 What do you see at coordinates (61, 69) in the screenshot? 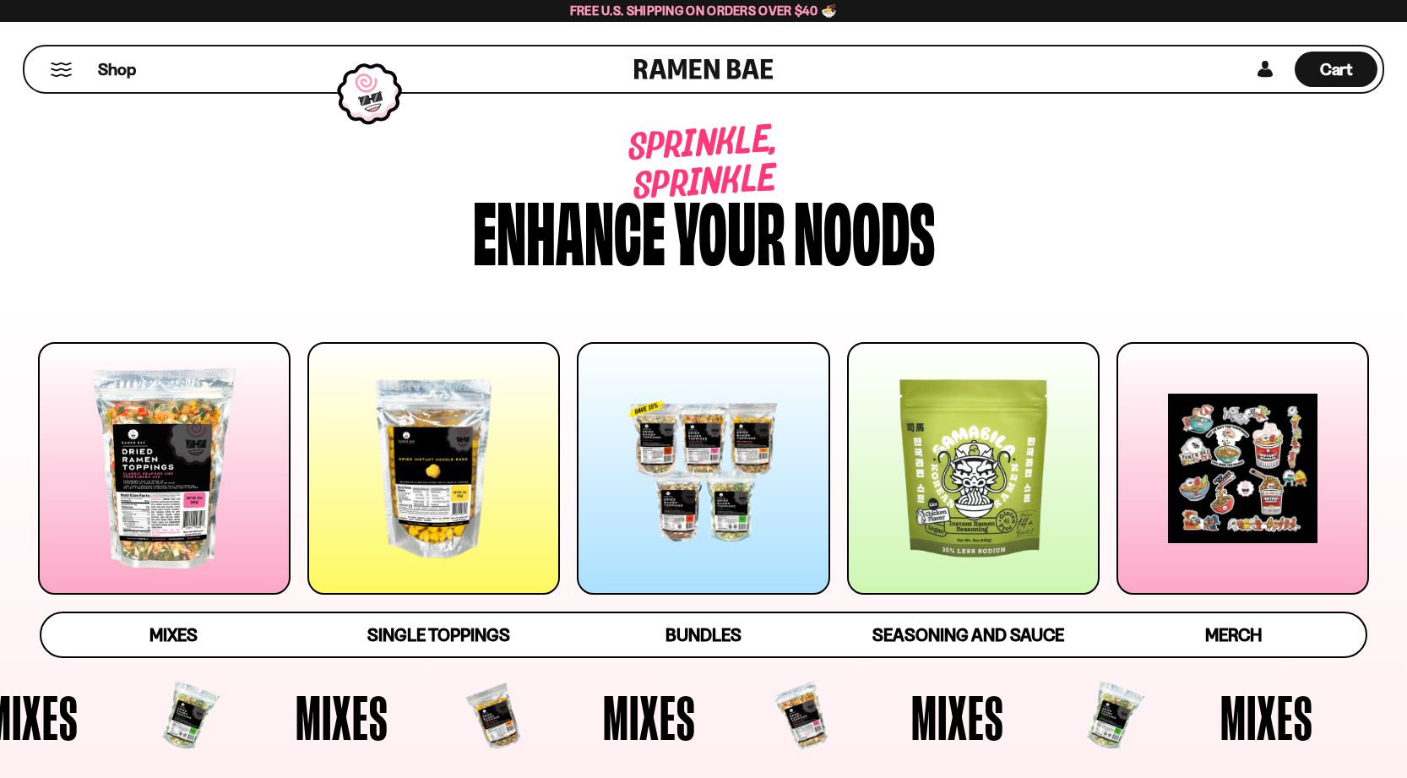
I see `button: Mobile Menu Trigger` at bounding box center [61, 69].